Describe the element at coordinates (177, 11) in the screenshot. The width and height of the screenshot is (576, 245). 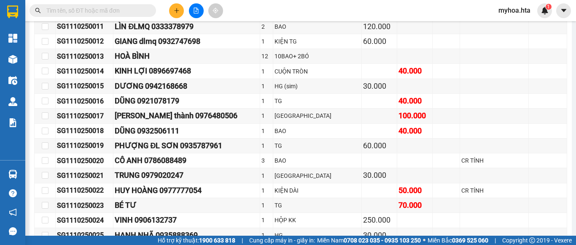
I see `span: plus` at that location.